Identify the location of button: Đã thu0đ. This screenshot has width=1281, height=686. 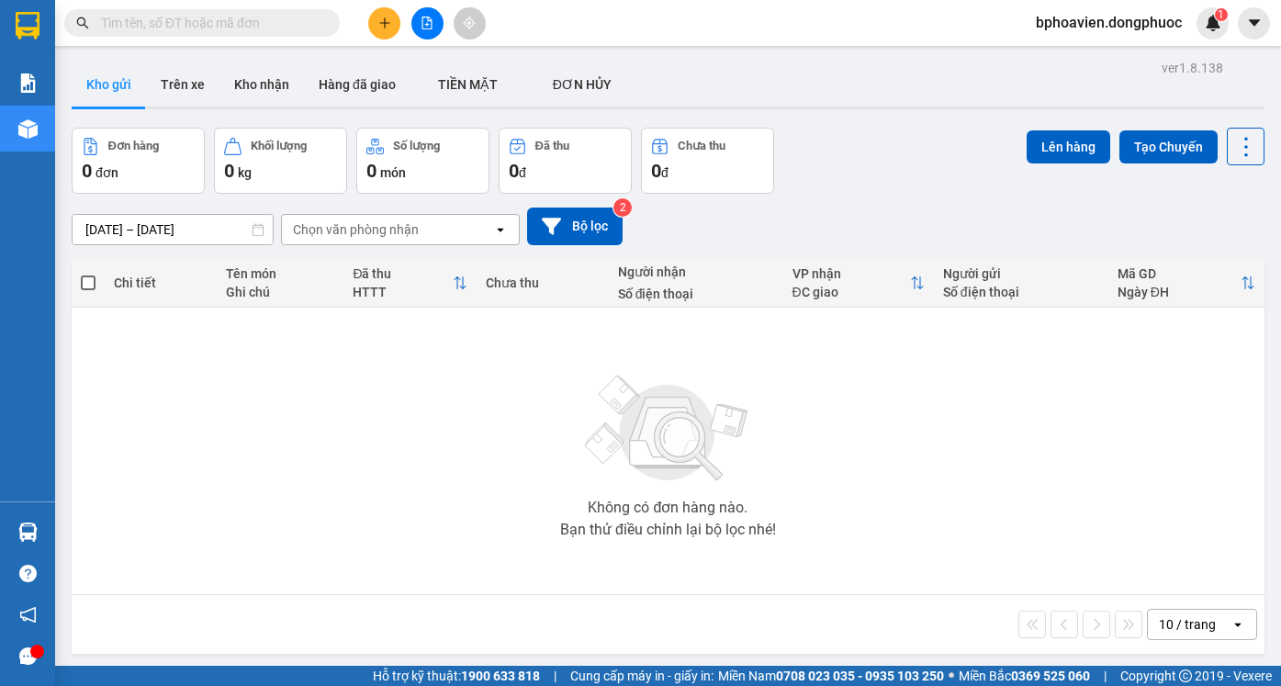
(565, 161).